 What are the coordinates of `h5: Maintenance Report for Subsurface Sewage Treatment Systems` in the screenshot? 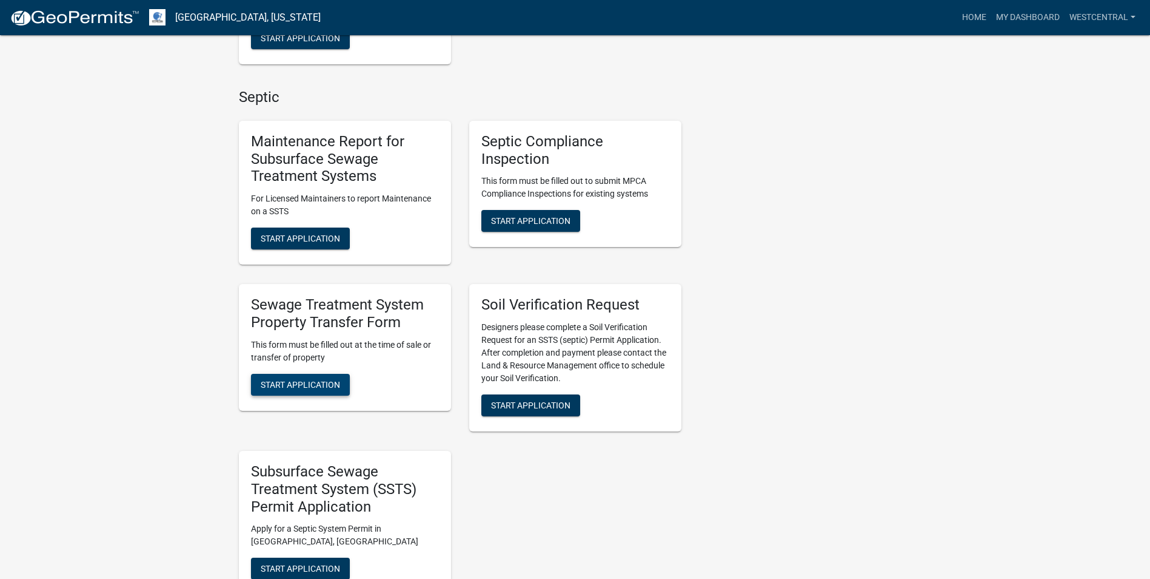 It's located at (345, 159).